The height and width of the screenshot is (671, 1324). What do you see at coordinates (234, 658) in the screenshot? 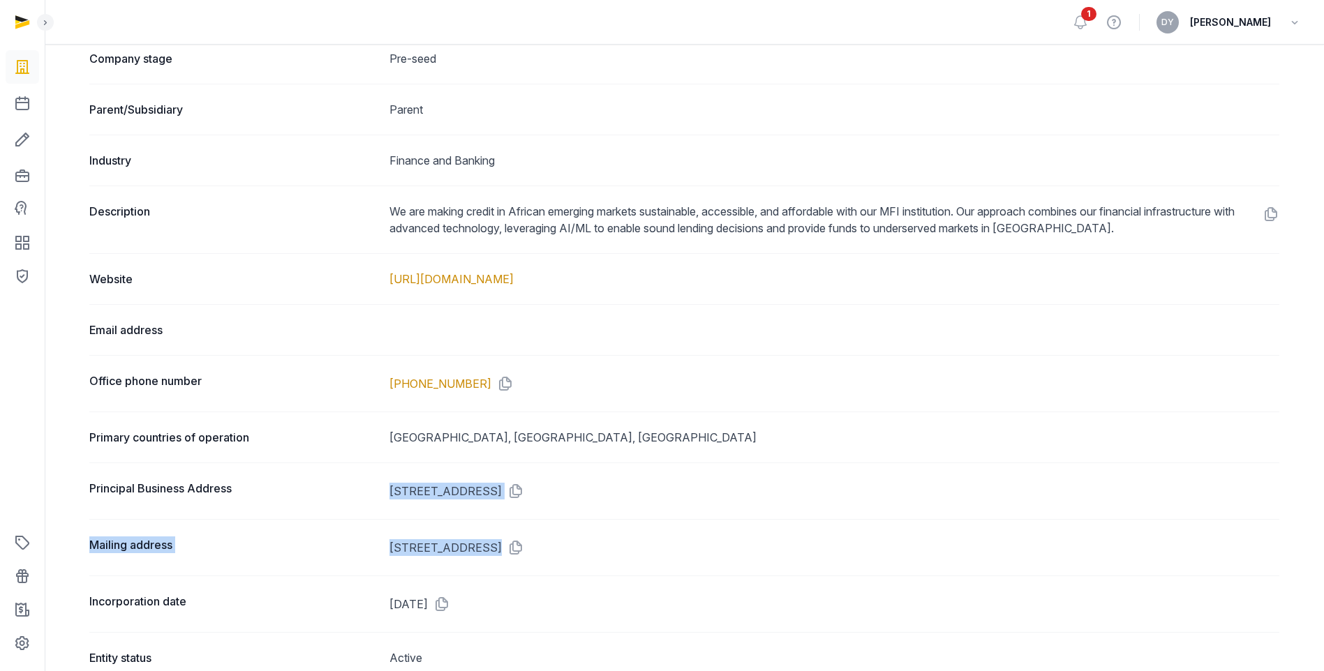
I see `dt: Entity status` at bounding box center [234, 658].